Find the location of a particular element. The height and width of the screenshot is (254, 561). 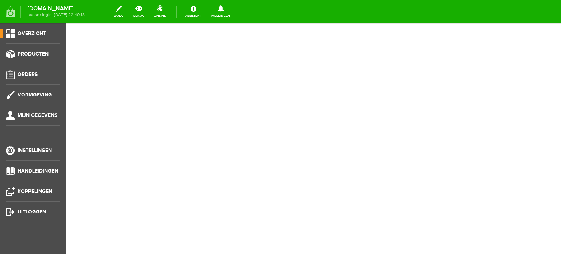

span: Overzicht is located at coordinates (32, 33).